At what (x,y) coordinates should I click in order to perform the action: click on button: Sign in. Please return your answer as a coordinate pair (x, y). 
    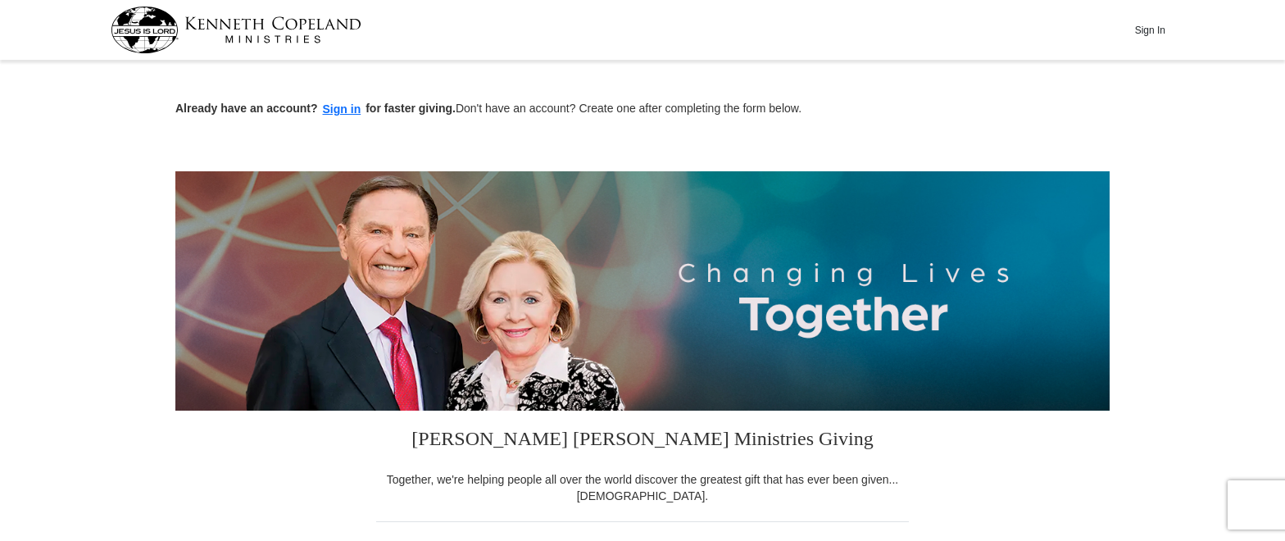
    Looking at the image, I should click on (342, 109).